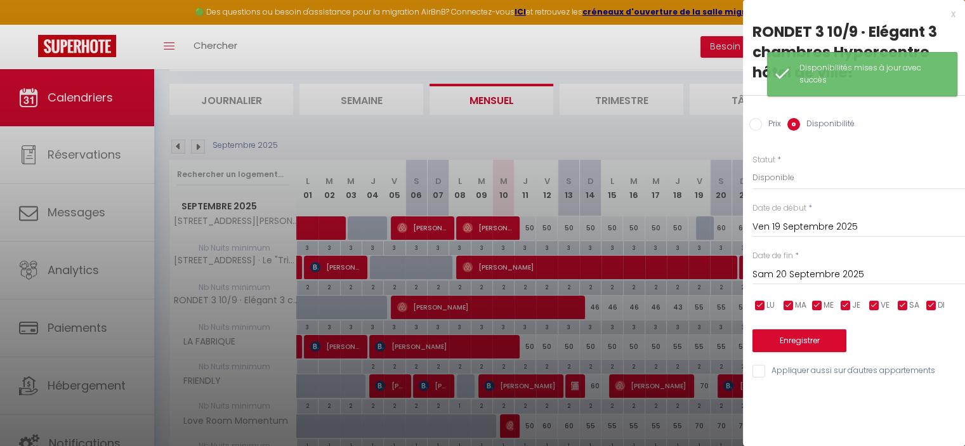  I want to click on div: Disponibilités mises à jour avec succès, so click(872, 74).